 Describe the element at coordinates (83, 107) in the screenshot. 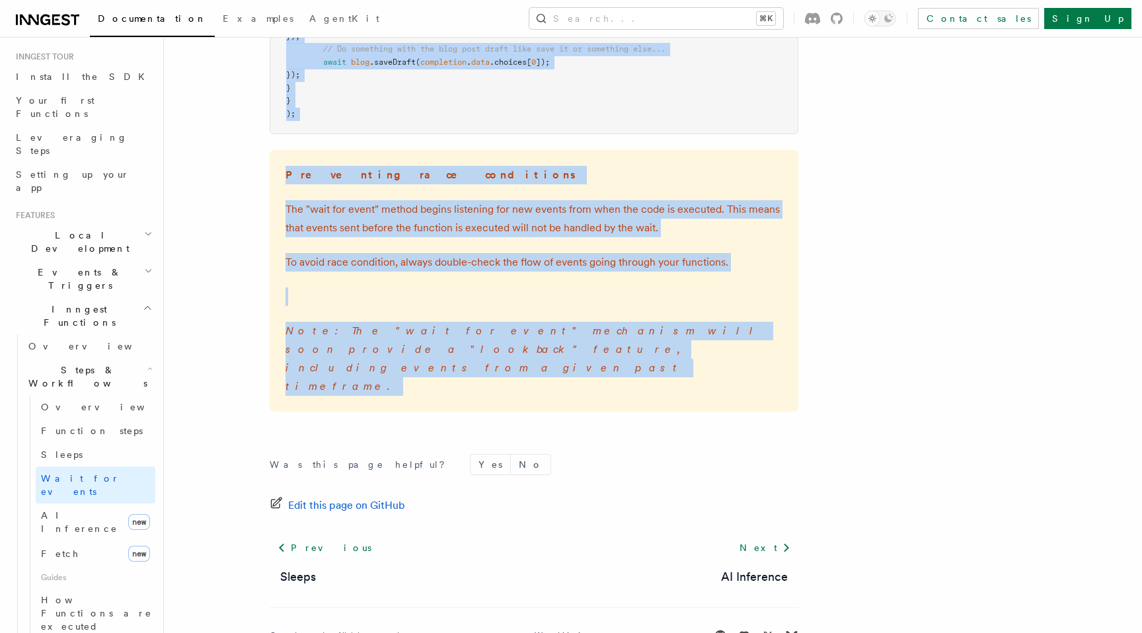

I see `a: Your first Functions` at that location.